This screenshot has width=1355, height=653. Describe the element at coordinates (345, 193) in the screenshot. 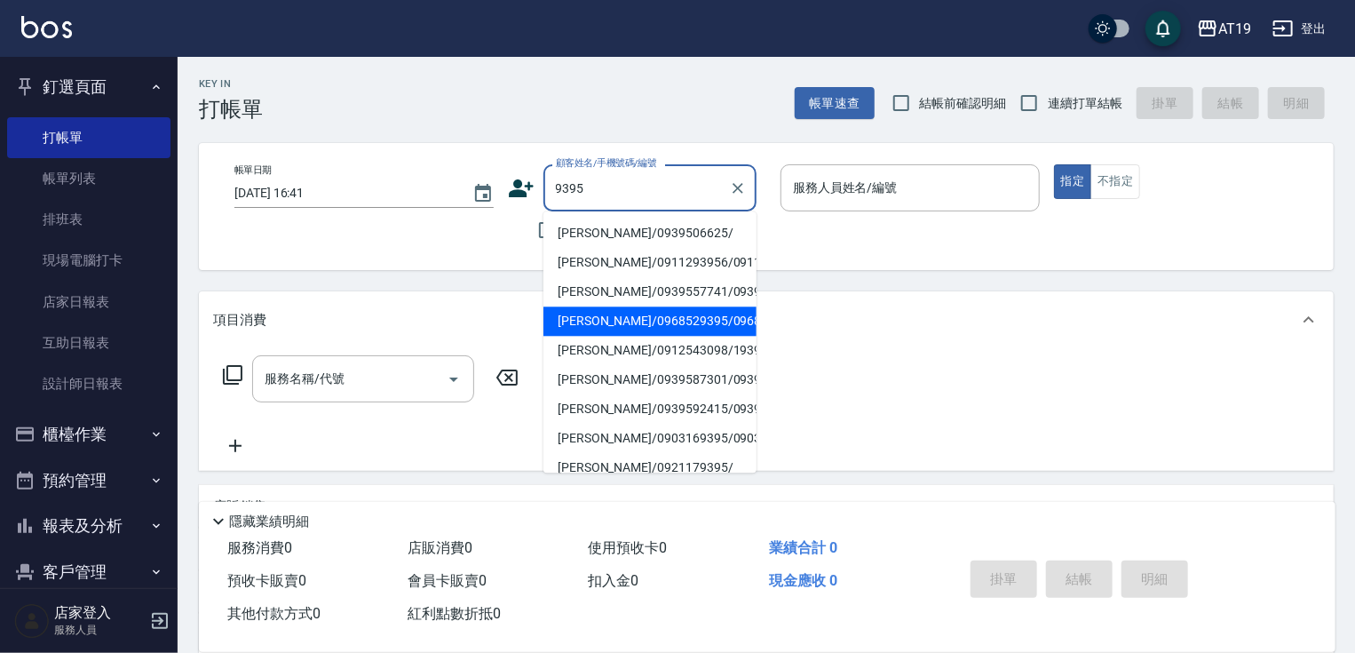

I see `input: YYYY/MM/DD hh:mm` at that location.